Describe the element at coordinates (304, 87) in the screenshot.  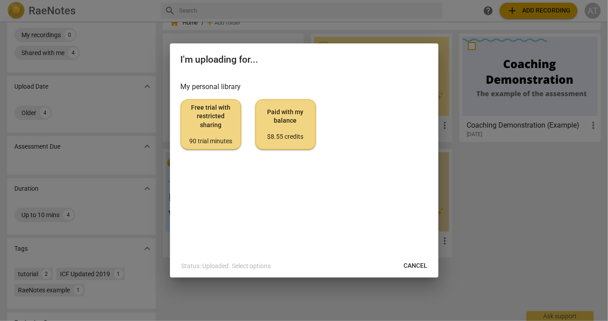
I see `h3: My personal library` at that location.